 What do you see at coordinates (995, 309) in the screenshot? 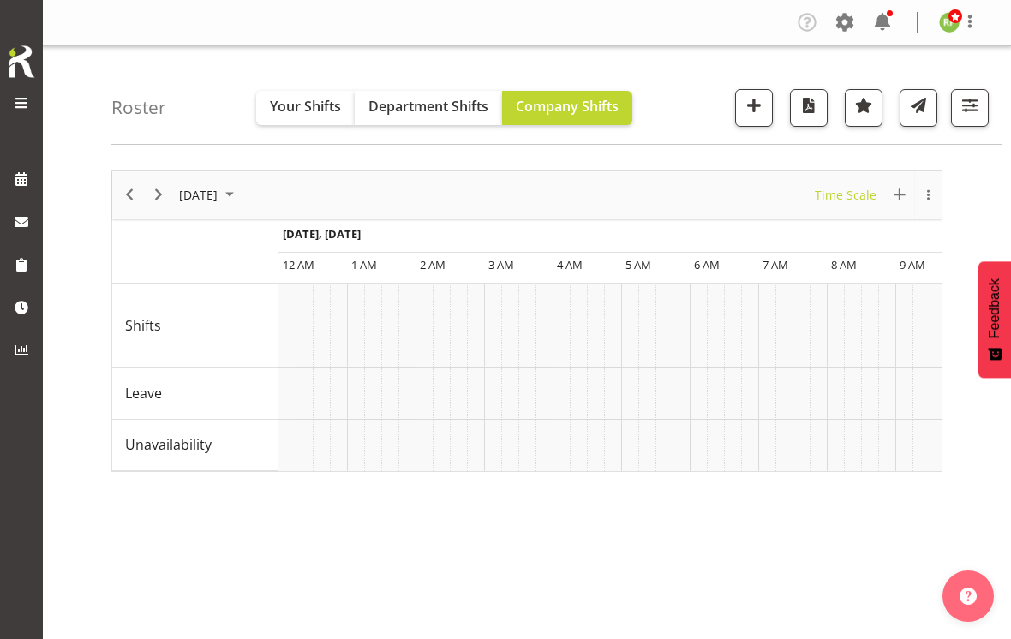
I see `span: Feedback` at bounding box center [995, 309].